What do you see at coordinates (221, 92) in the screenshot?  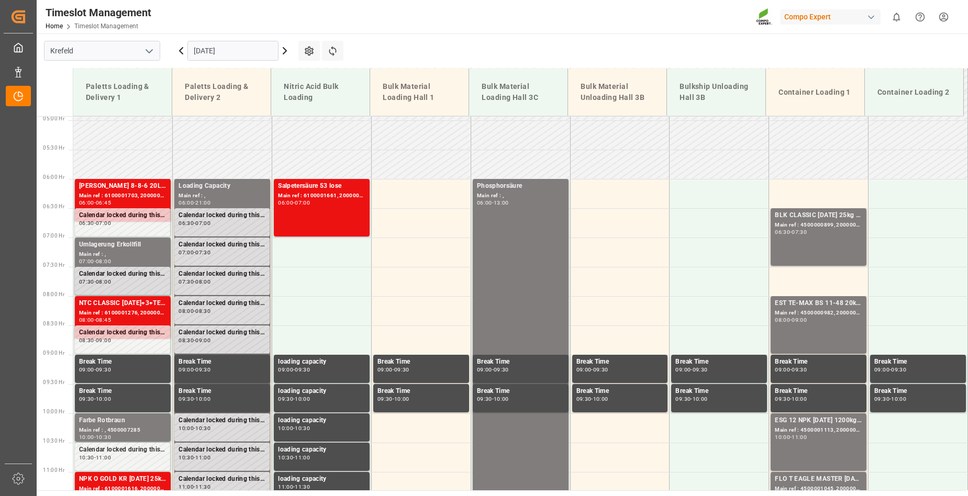 I see `div: Paletts Loading & Delivery 2` at bounding box center [221, 92].